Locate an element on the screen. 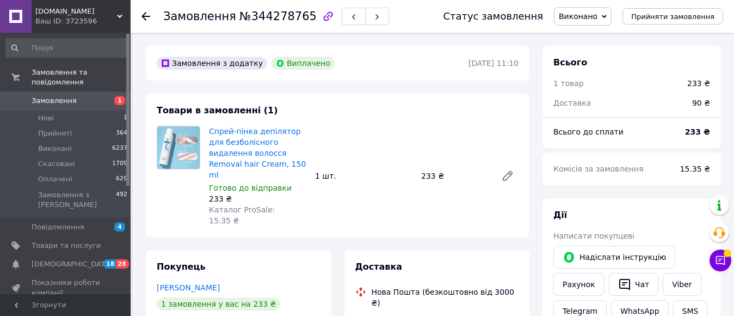 This screenshot has width=734, height=316. button: Прийняти замовлення is located at coordinates (673, 16).